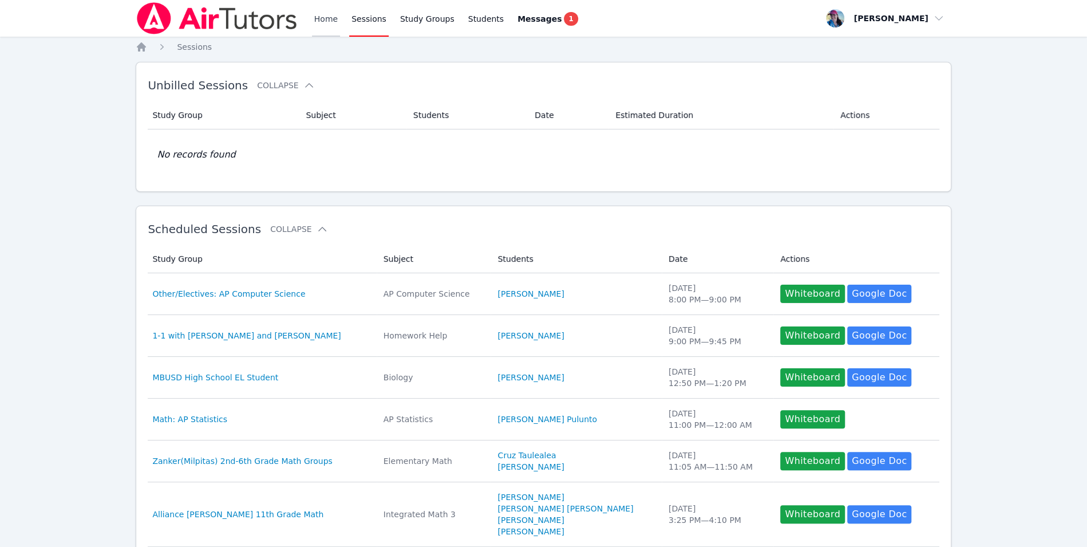 The height and width of the screenshot is (547, 1087). Describe the element at coordinates (721, 115) in the screenshot. I see `th: Estimated Duration` at that location.